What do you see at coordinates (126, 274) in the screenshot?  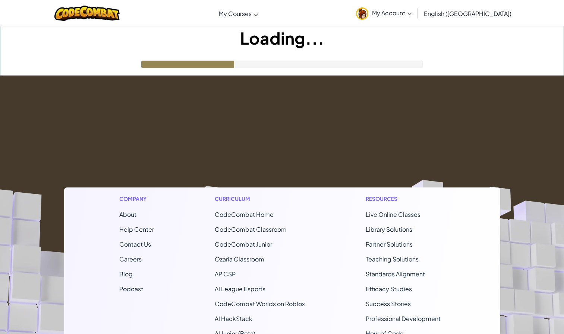 I see `a: Blog` at bounding box center [126, 274].